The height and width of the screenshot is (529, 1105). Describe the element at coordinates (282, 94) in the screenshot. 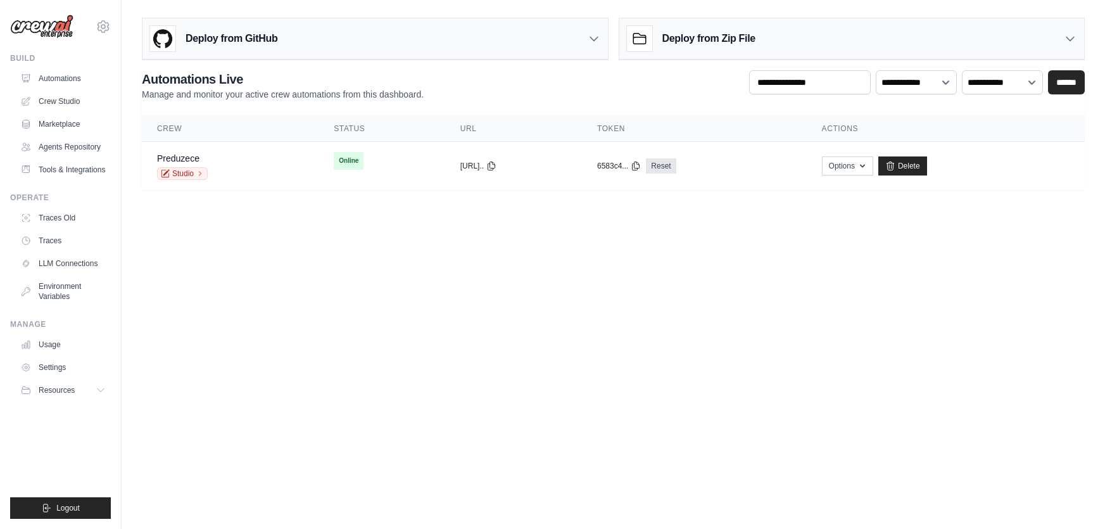

I see `p: Manage and monitor your active crew automations from this dashboard.` at that location.